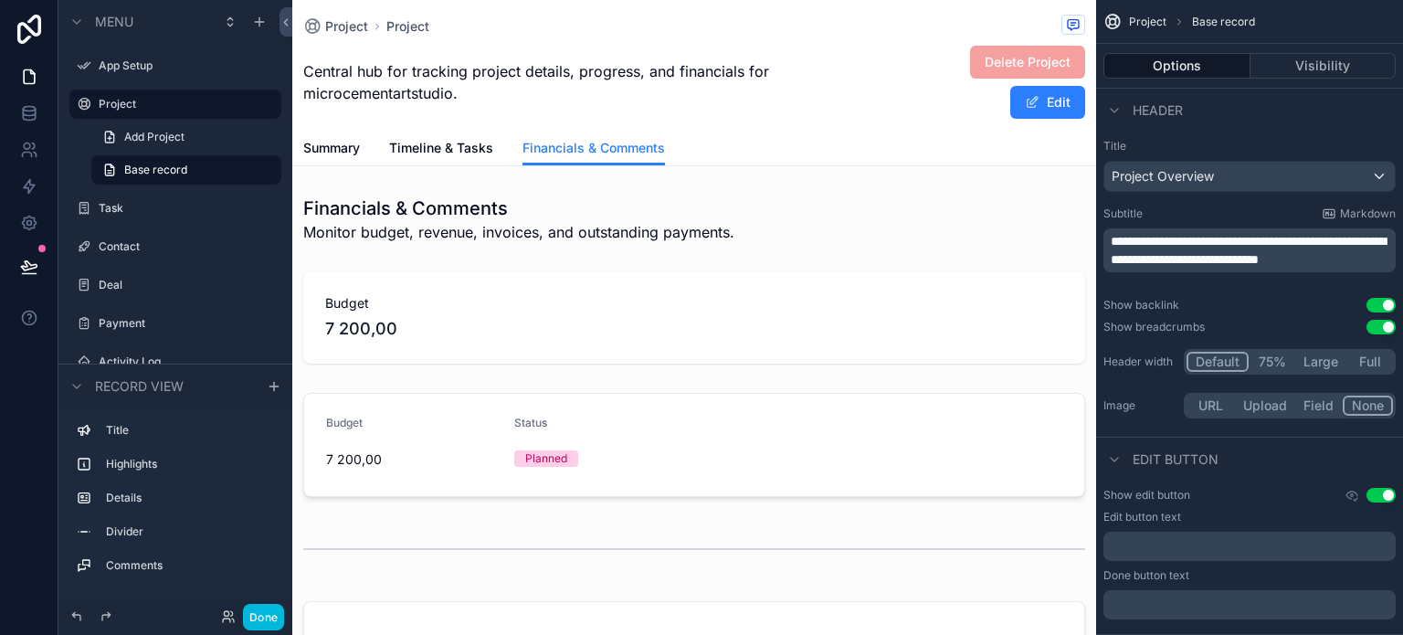 This screenshot has width=1403, height=635. What do you see at coordinates (1153, 327) in the screenshot?
I see `div: Show breadcrumbs` at bounding box center [1153, 327].